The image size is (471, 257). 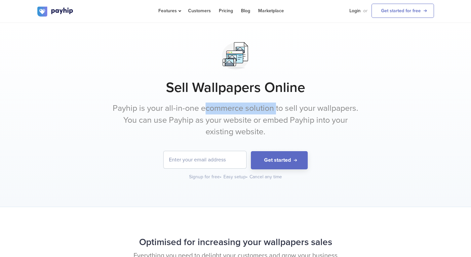 What do you see at coordinates (56, 12) in the screenshot?
I see `img: logo.svg` at bounding box center [56, 12].